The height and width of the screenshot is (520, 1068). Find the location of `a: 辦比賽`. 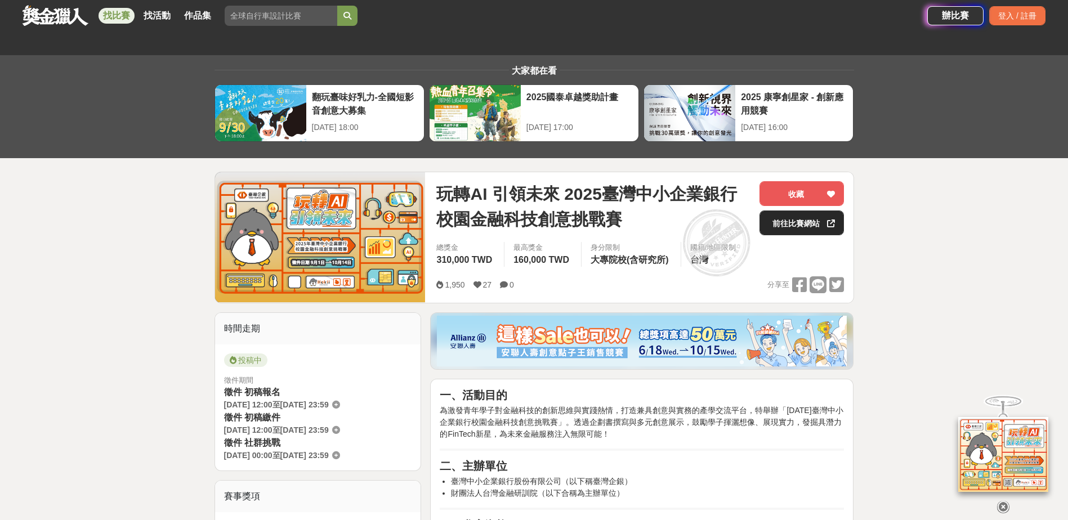

a: 辦比賽 is located at coordinates (956, 16).